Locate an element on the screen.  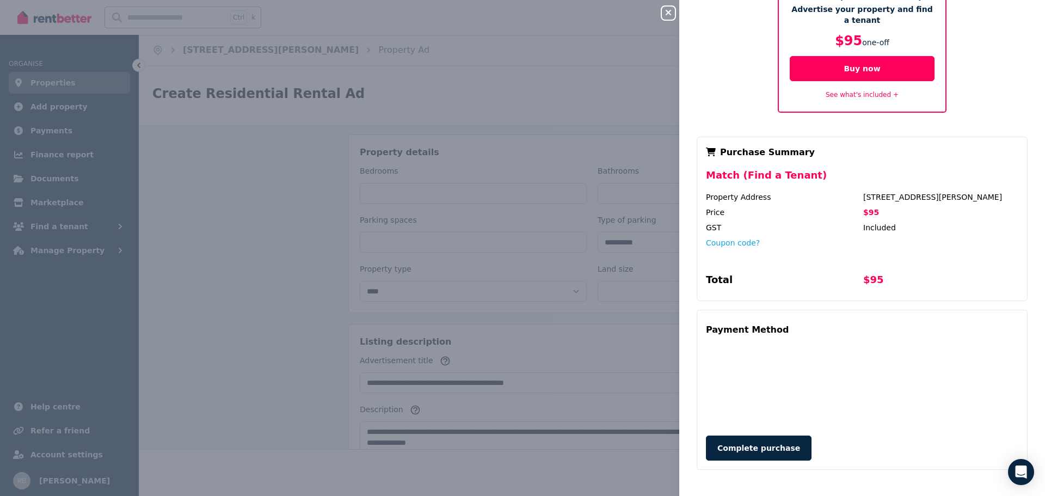
div: Open Intercom Messenger is located at coordinates (1021, 472).